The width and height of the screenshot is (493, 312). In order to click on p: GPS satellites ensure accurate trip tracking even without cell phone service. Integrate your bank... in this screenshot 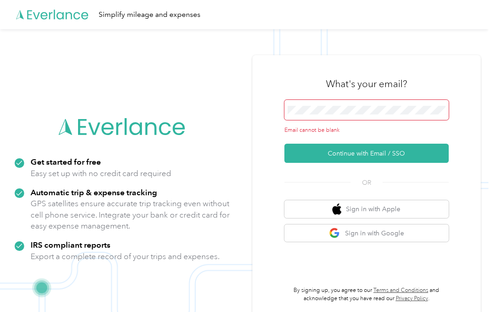, I will do `click(130, 215)`.